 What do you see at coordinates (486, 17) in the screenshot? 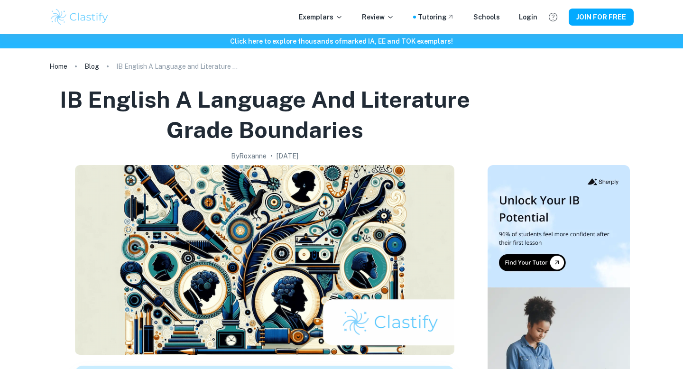
I see `div: Schools` at bounding box center [486, 17].